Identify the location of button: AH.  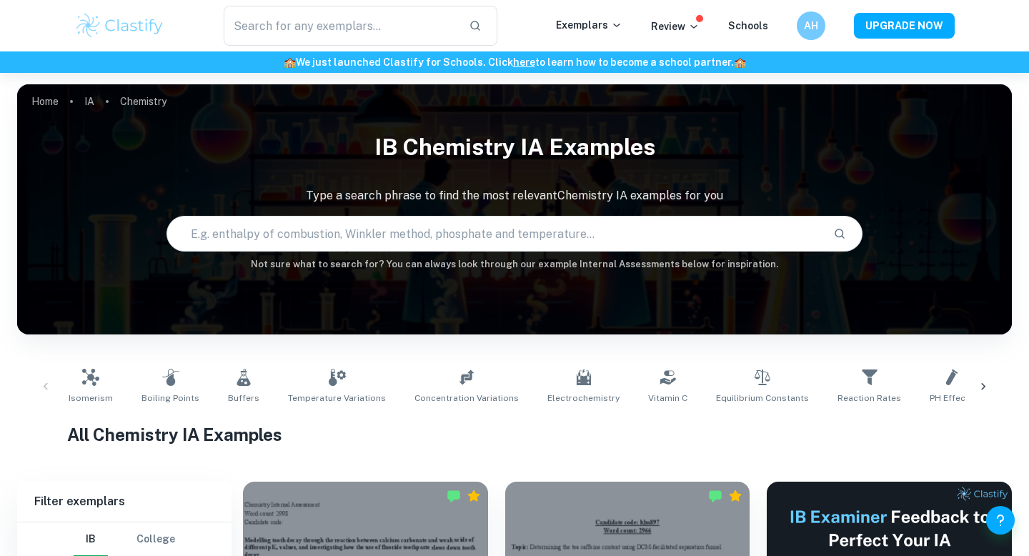
(811, 26).